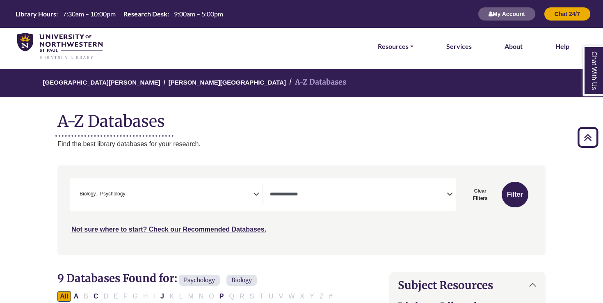 The height and width of the screenshot is (303, 603). What do you see at coordinates (119, 13) in the screenshot?
I see `table: Hours Today` at bounding box center [119, 13].